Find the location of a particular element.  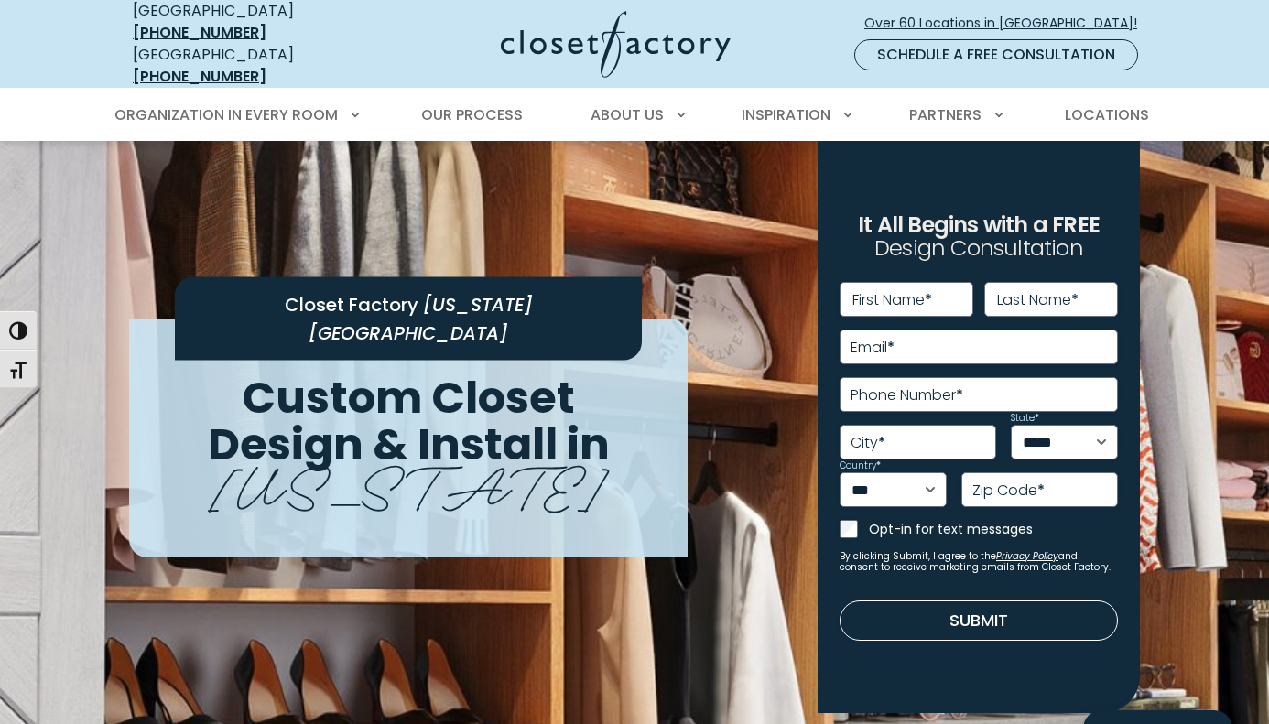

span: Inspiration is located at coordinates (785, 114).